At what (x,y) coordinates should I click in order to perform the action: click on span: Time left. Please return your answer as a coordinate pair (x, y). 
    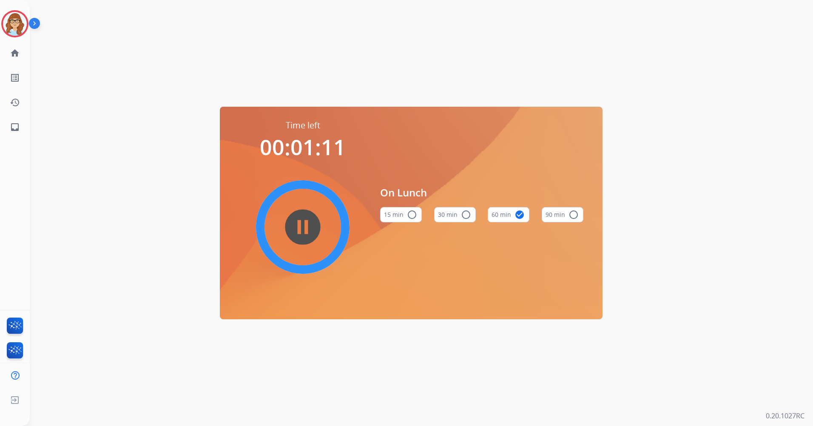
    Looking at the image, I should click on (303, 125).